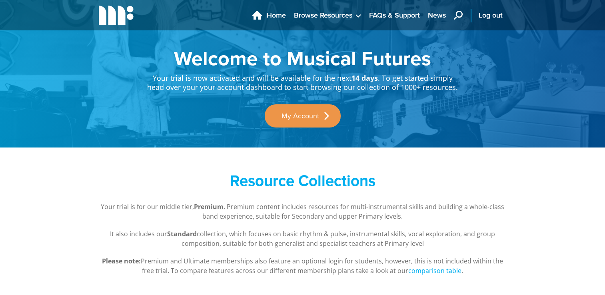 The image size is (605, 295). What do you see at coordinates (394, 15) in the screenshot?
I see `span: FAQs & Support` at bounding box center [394, 15].